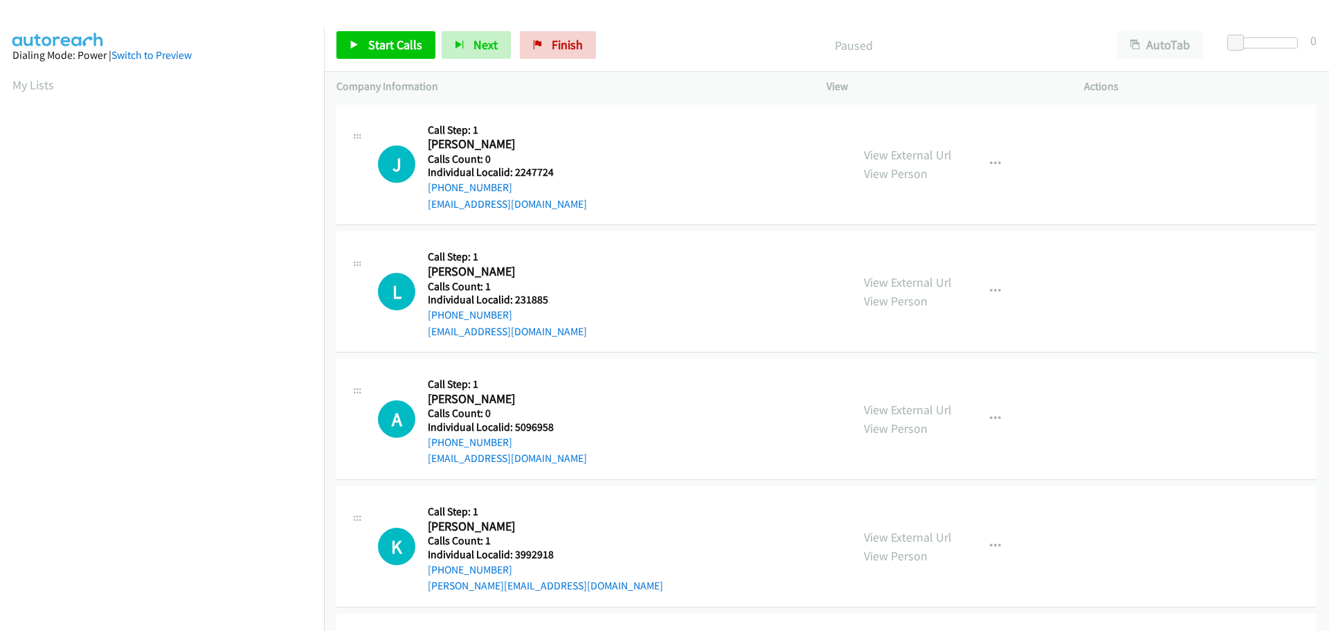 This screenshot has width=1329, height=631. Describe the element at coordinates (395, 44) in the screenshot. I see `span: Start Calls` at that location.